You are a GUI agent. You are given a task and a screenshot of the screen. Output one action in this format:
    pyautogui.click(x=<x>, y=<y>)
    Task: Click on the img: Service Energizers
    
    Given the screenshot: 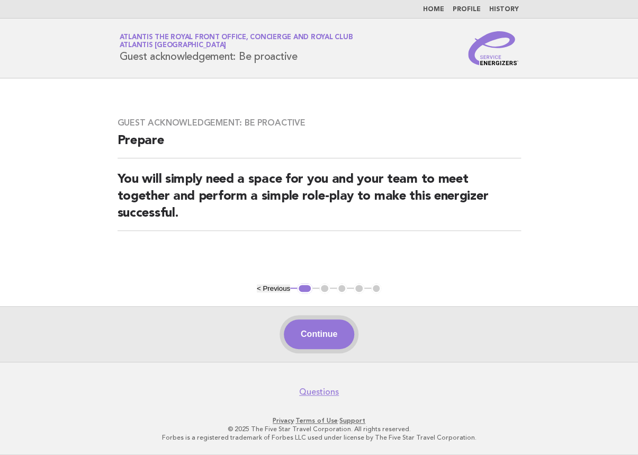 What is the action you would take?
    pyautogui.click(x=494, y=48)
    